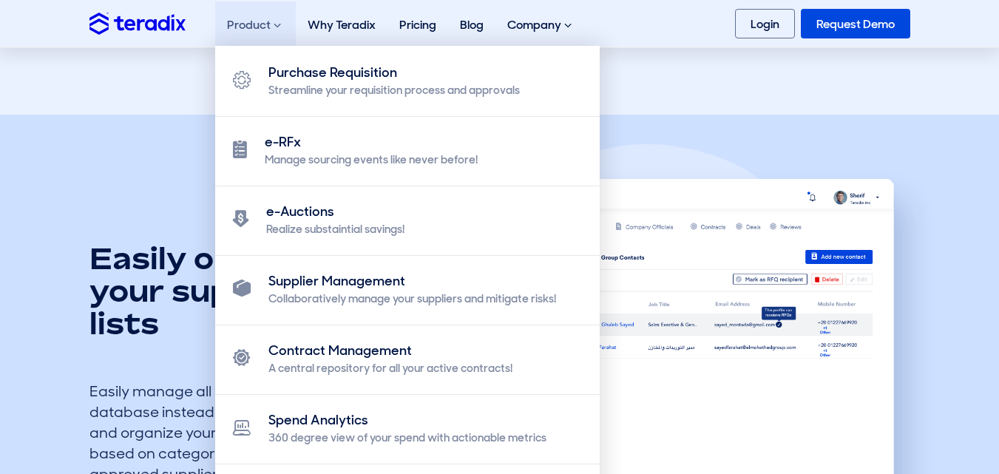 The height and width of the screenshot is (474, 999). I want to click on div: Realize substaintial savings!, so click(335, 229).